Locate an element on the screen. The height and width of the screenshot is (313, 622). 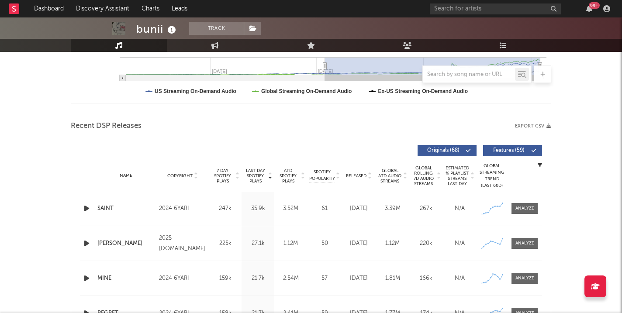
span: ATD Spotify Plays is located at coordinates (288, 176).